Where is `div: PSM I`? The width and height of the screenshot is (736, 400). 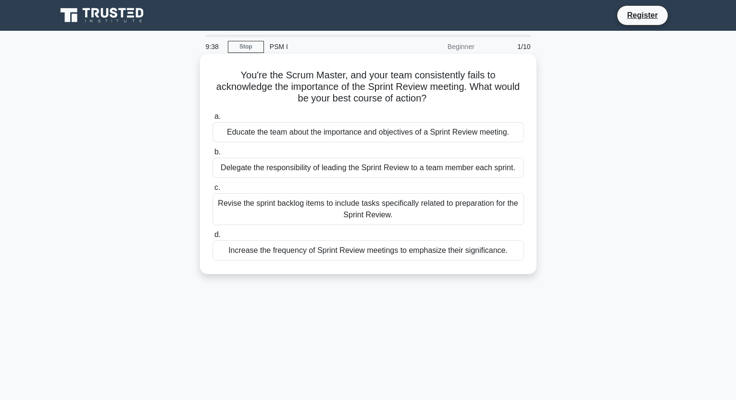
div: PSM I is located at coordinates (330, 47).